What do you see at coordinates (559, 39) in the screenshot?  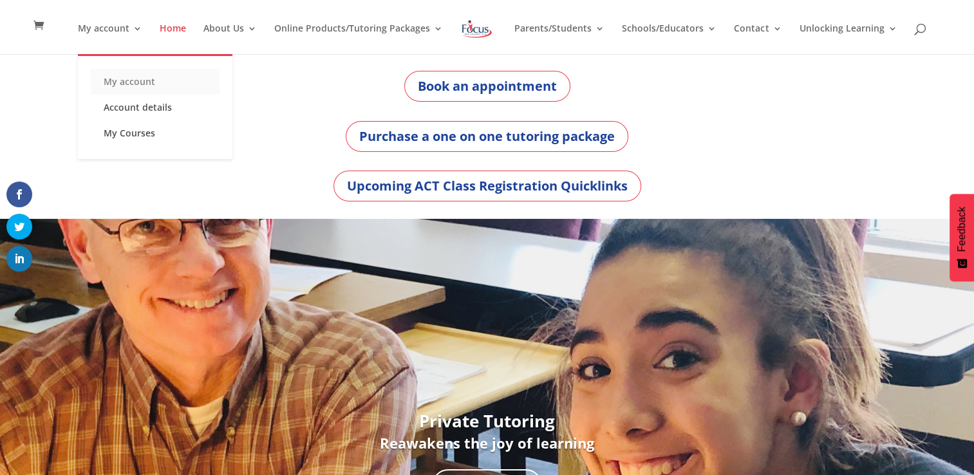 I see `a: Parents/Students` at bounding box center [559, 39].